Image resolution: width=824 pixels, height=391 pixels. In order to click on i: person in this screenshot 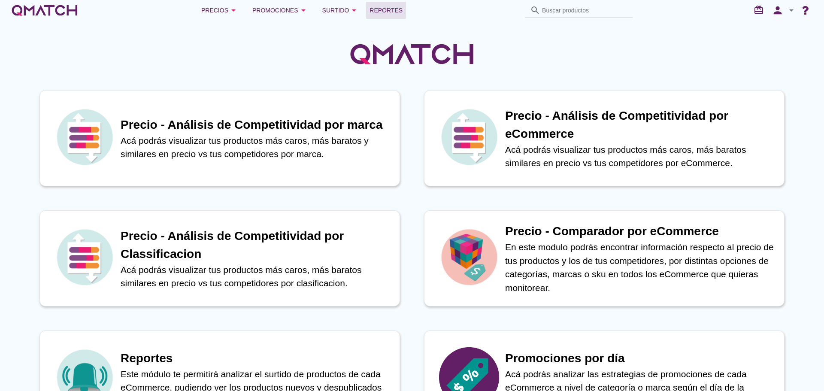, I will do `click(777, 10)`.